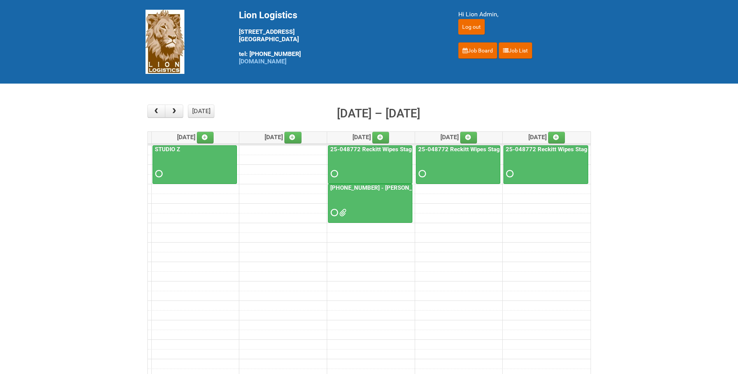 Image resolution: width=738 pixels, height=374 pixels. I want to click on span: MDN (2).xlsx JNF.DOC MDN.xlsx, so click(342, 213).